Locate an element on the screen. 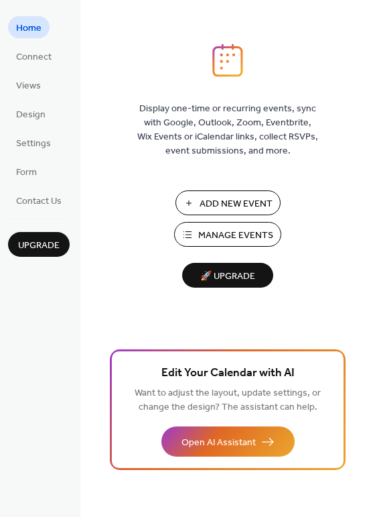 This screenshot has width=375, height=517. span: Upgrade is located at coordinates (39, 245).